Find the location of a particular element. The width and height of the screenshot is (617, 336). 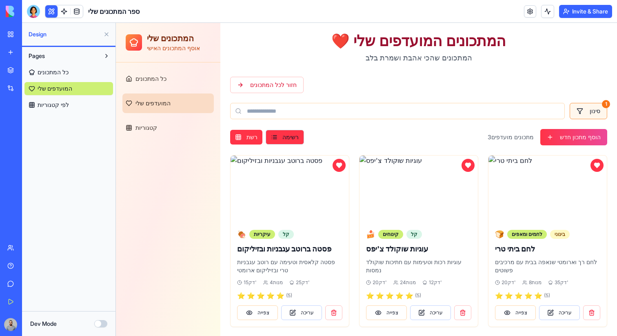

p: המתכונים שהכי אהבת ושמרת בלב is located at coordinates (303, 35).